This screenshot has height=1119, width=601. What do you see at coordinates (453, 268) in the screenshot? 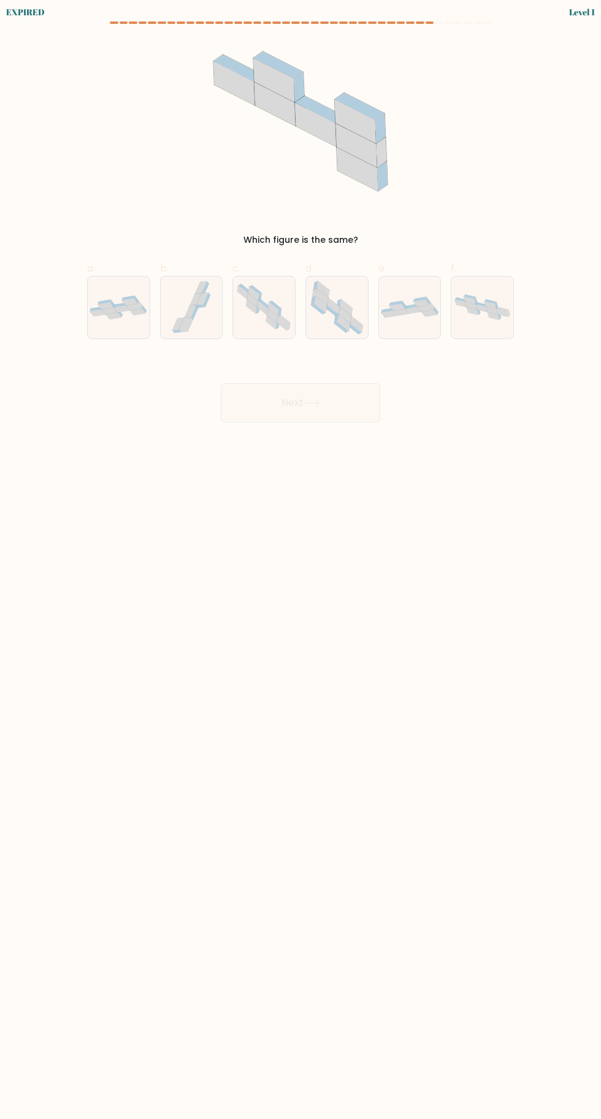
I see `span: f.` at bounding box center [453, 268].